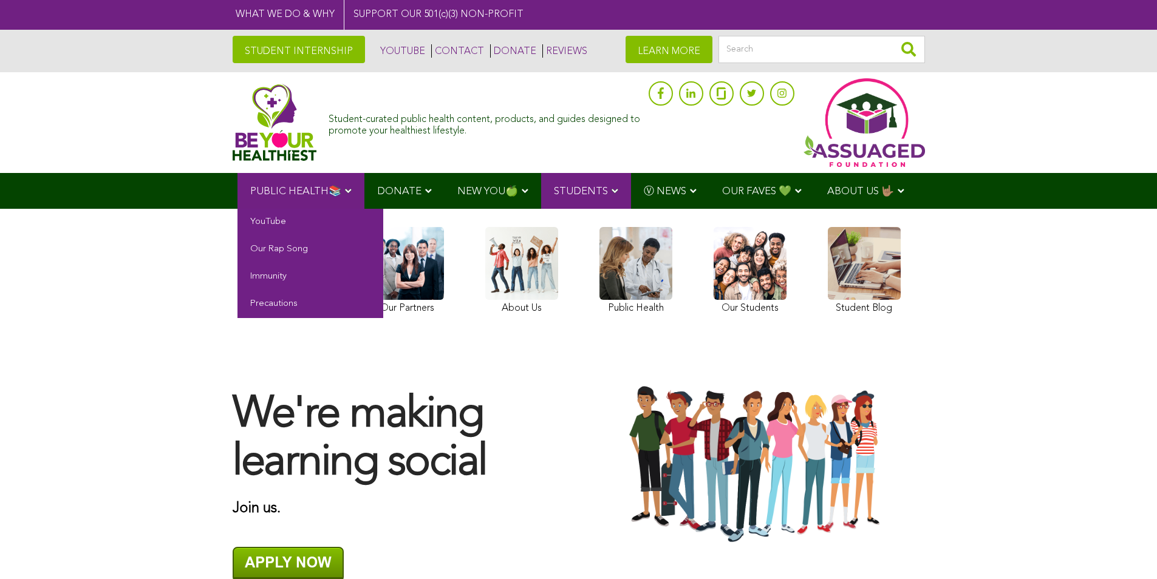 This screenshot has height=579, width=1157. Describe the element at coordinates (310, 250) in the screenshot. I see `a: Our Rap Song` at that location.